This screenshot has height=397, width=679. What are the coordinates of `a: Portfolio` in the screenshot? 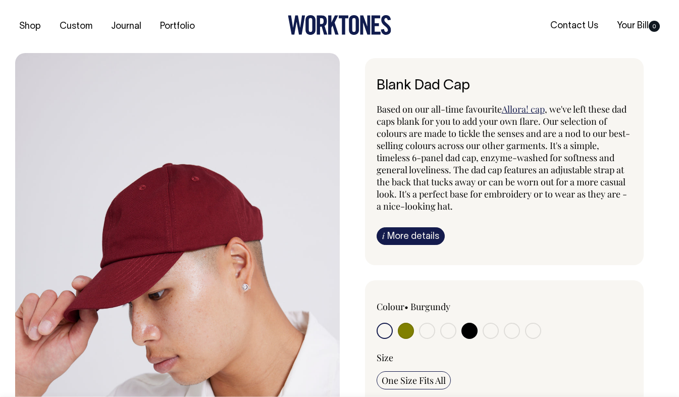 It's located at (177, 26).